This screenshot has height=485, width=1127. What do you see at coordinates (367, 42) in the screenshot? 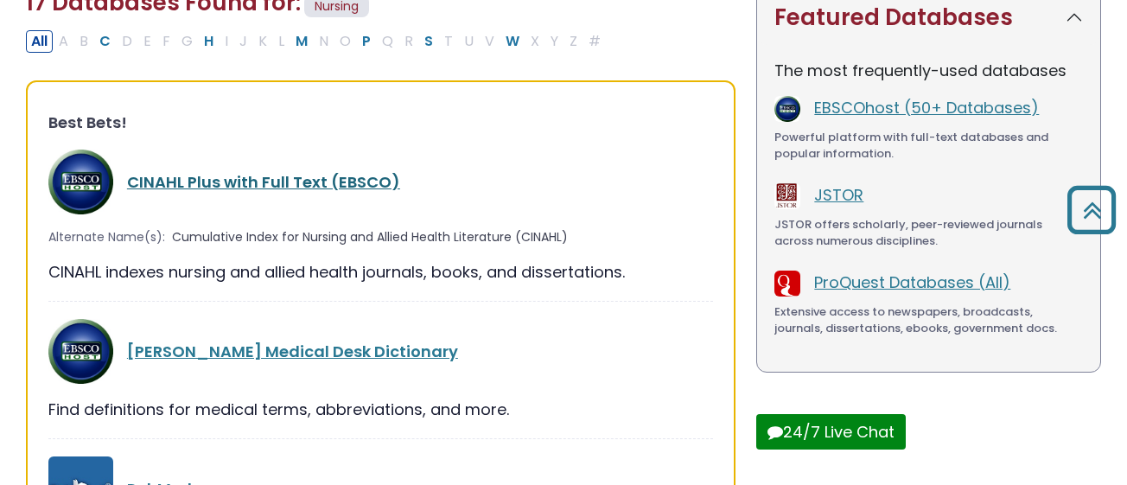
I see `button: Filter Results P` at bounding box center [367, 42].